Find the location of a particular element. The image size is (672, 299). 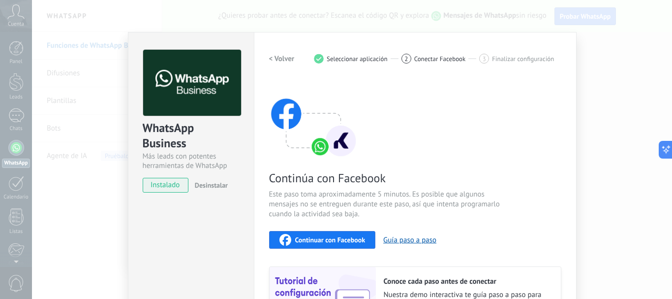

button: < Volver is located at coordinates (282, 59).